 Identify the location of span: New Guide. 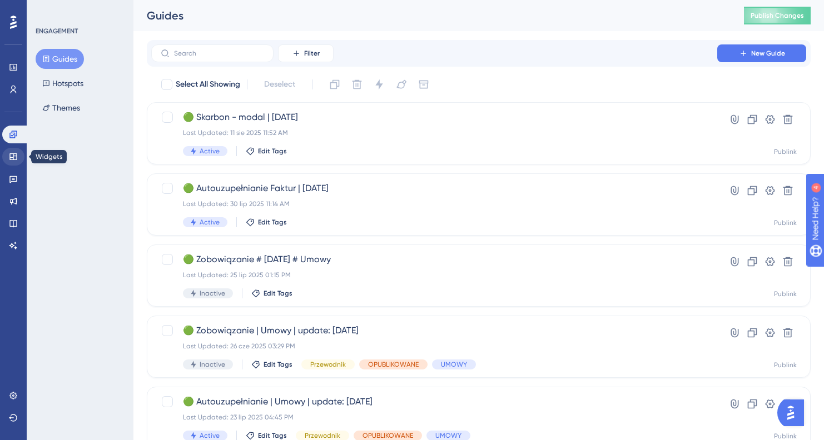
(768, 53).